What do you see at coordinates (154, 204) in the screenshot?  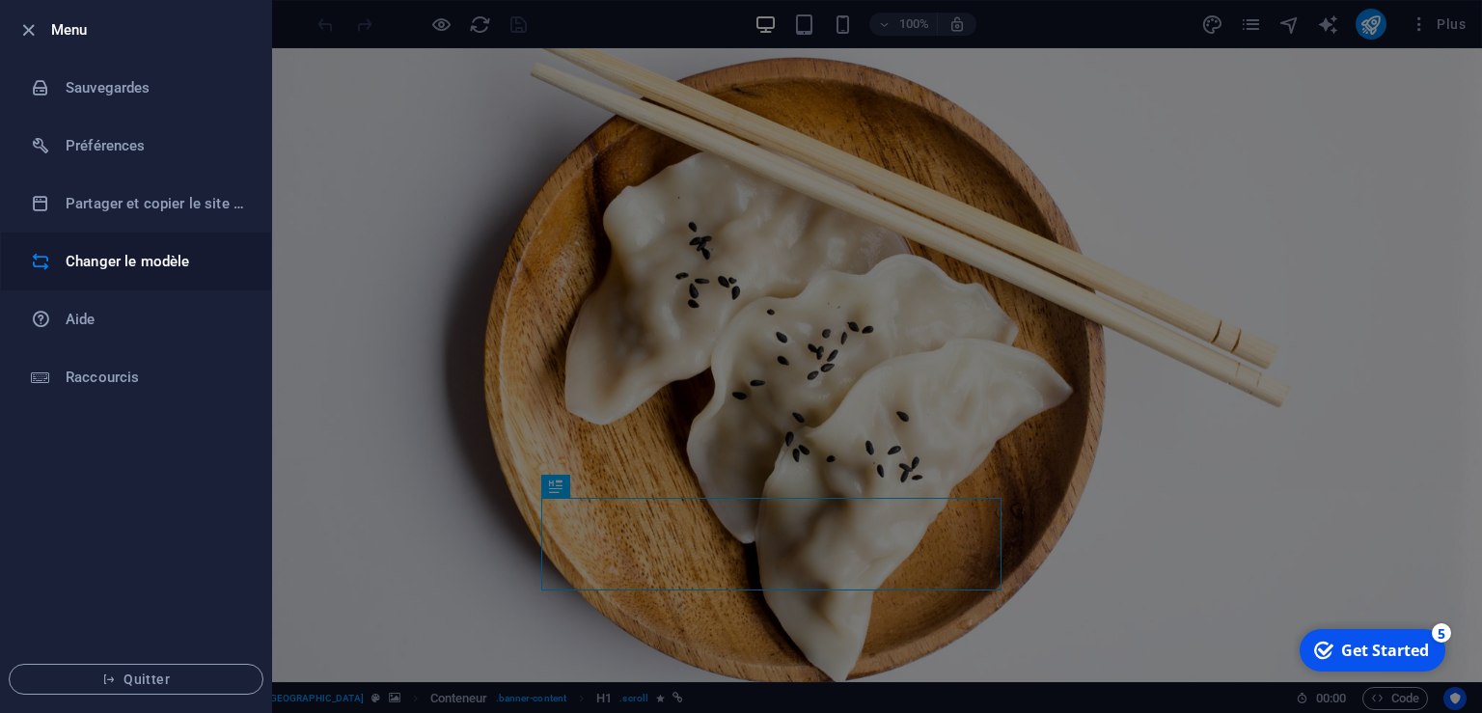 I see `h6: Partager et copier le site web` at bounding box center [154, 204].